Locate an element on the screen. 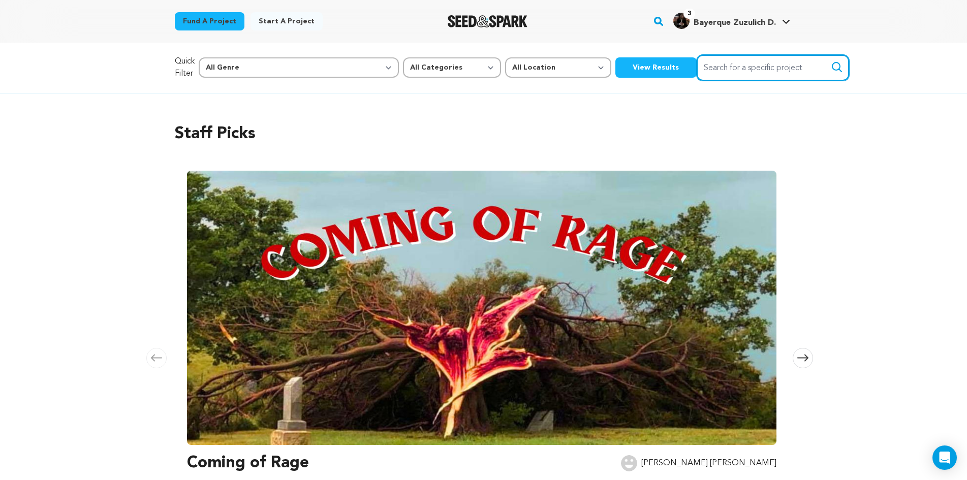  a: Bayerque Zuzulich D.'s Profile is located at coordinates (732, 20).